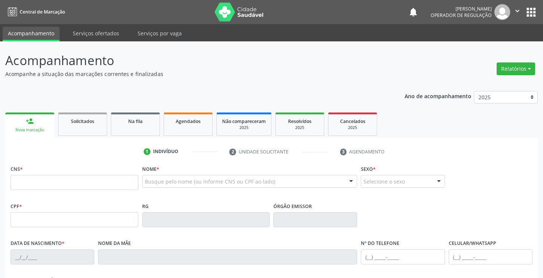  I want to click on div: 1, so click(147, 152).